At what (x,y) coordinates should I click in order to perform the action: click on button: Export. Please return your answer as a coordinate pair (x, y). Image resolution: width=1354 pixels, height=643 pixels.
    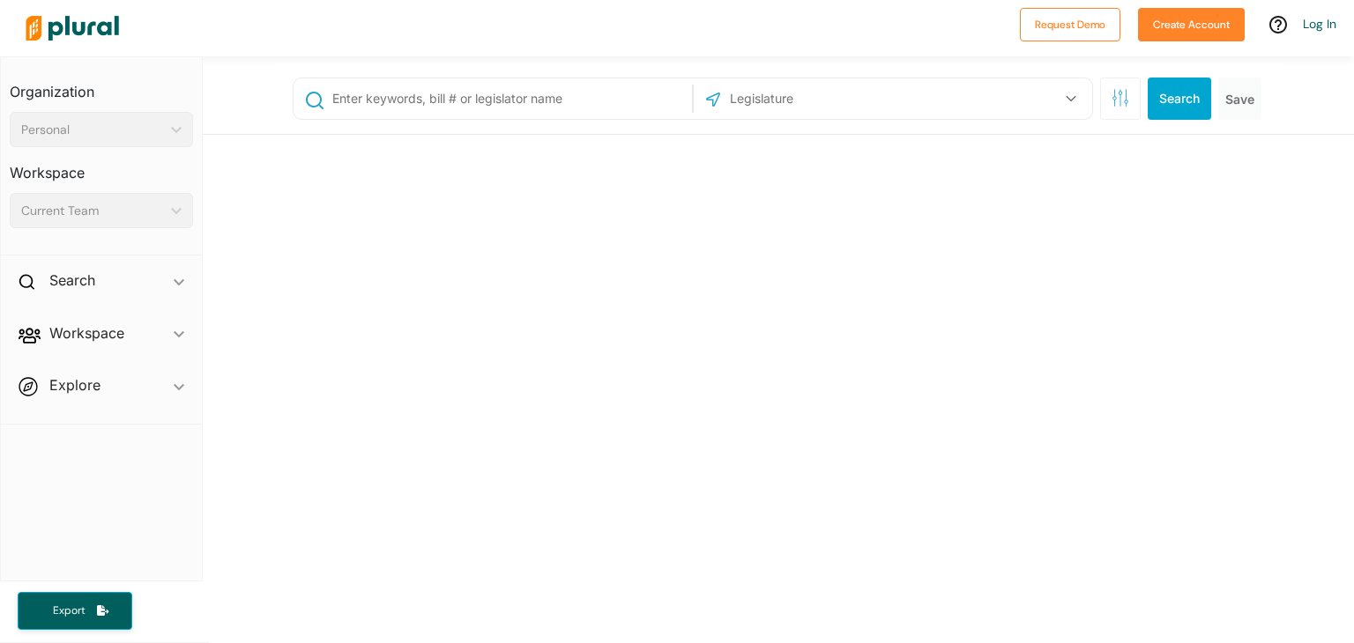
    Looking at the image, I should click on (75, 611).